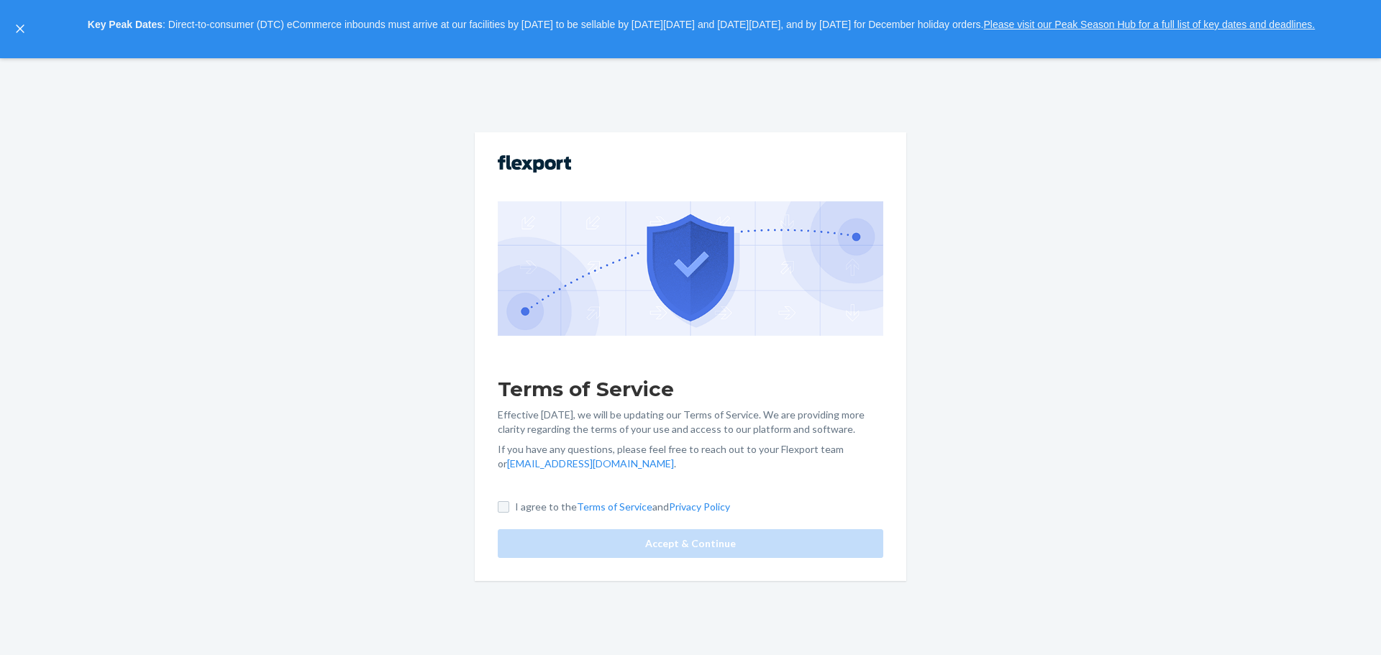  What do you see at coordinates (1149, 24) in the screenshot?
I see `a: Please visit our Peak Season Hub for a full list of key dates and deadlines.` at bounding box center [1149, 24].